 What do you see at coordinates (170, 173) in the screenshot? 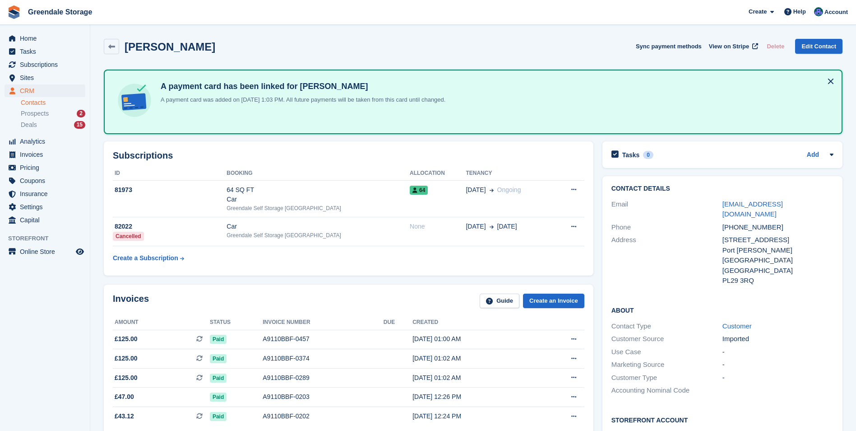
I see `th: ID` at bounding box center [170, 173].